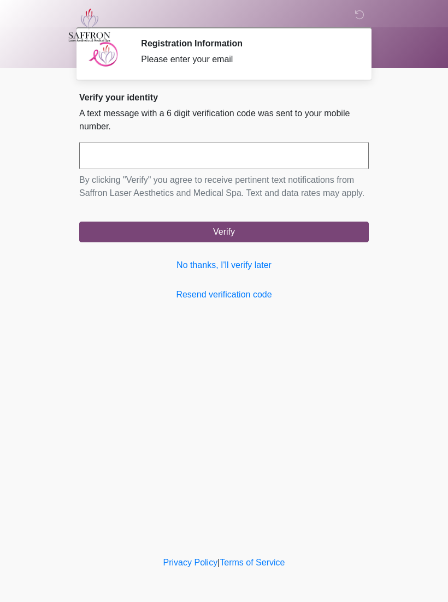 The image size is (448, 602). What do you see at coordinates (224, 232) in the screenshot?
I see `button: Verify` at bounding box center [224, 232].